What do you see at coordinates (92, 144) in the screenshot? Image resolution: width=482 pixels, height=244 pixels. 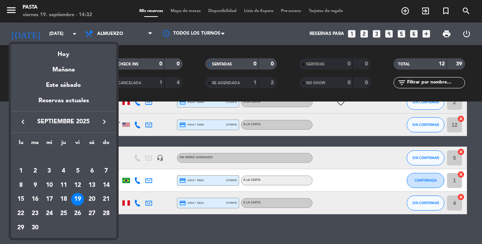 I see `th: sábado` at bounding box center [92, 144].